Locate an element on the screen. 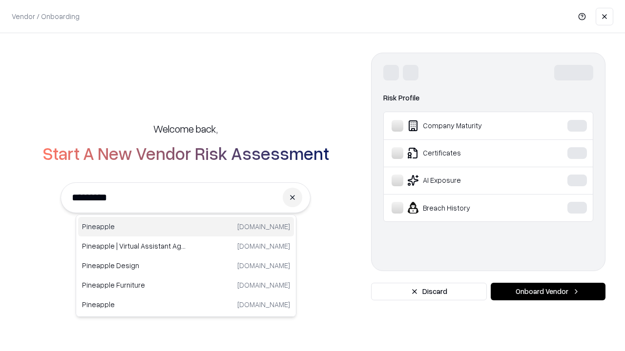 The width and height of the screenshot is (625, 351). h5: Welcome back, is located at coordinates (185, 129).